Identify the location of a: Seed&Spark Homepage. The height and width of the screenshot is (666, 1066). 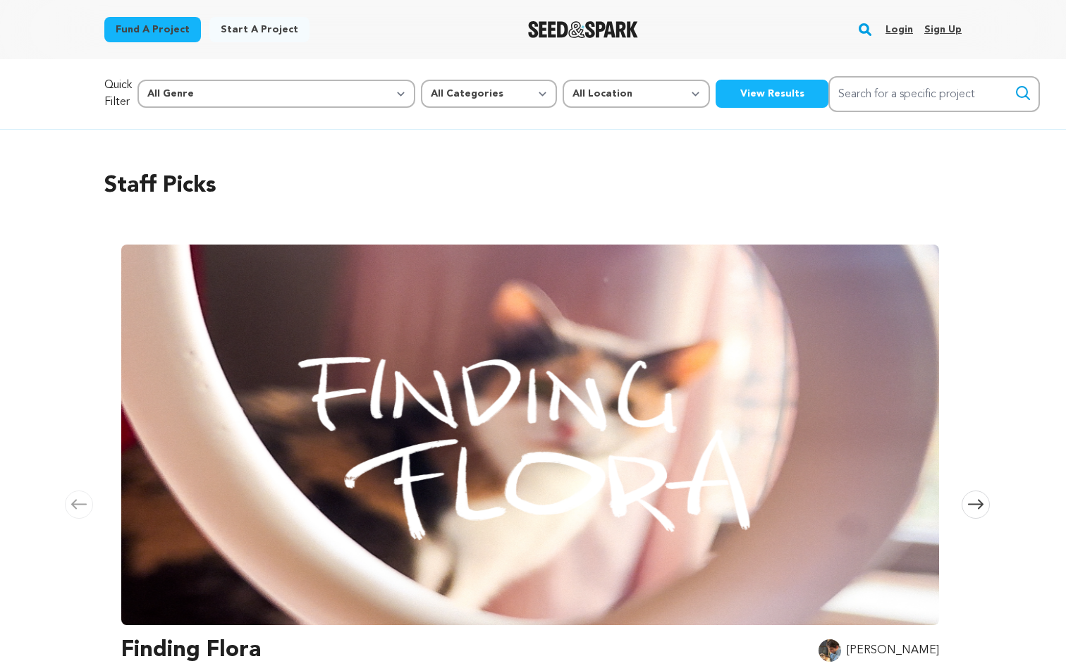
(583, 30).